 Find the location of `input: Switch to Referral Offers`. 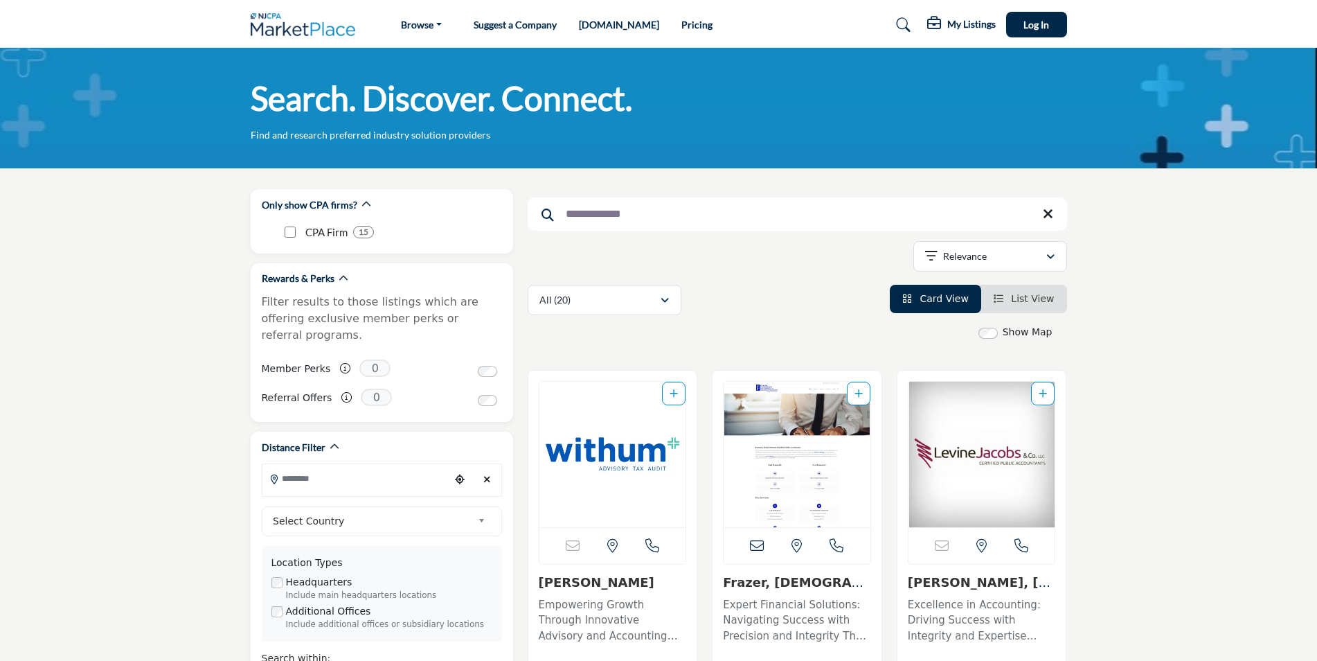

input: Switch to Referral Offers is located at coordinates (488, 400).